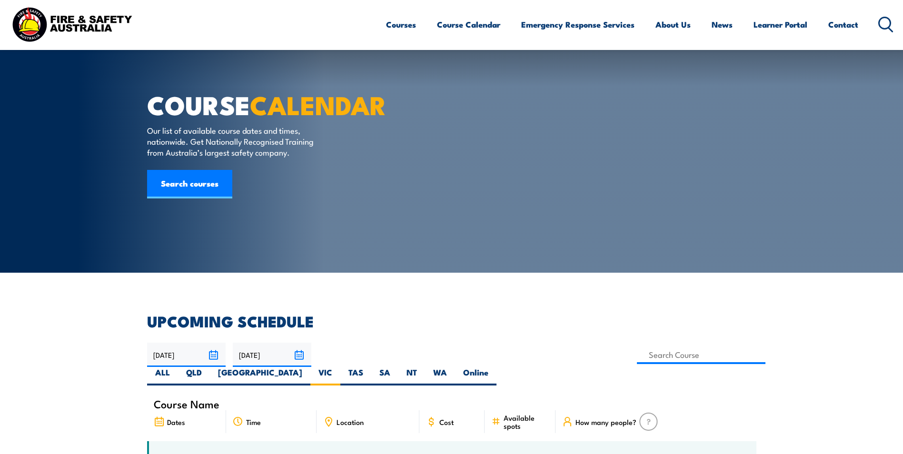 This screenshot has height=454, width=903. What do you see at coordinates (606, 422) in the screenshot?
I see `span: How many people?` at bounding box center [606, 422].